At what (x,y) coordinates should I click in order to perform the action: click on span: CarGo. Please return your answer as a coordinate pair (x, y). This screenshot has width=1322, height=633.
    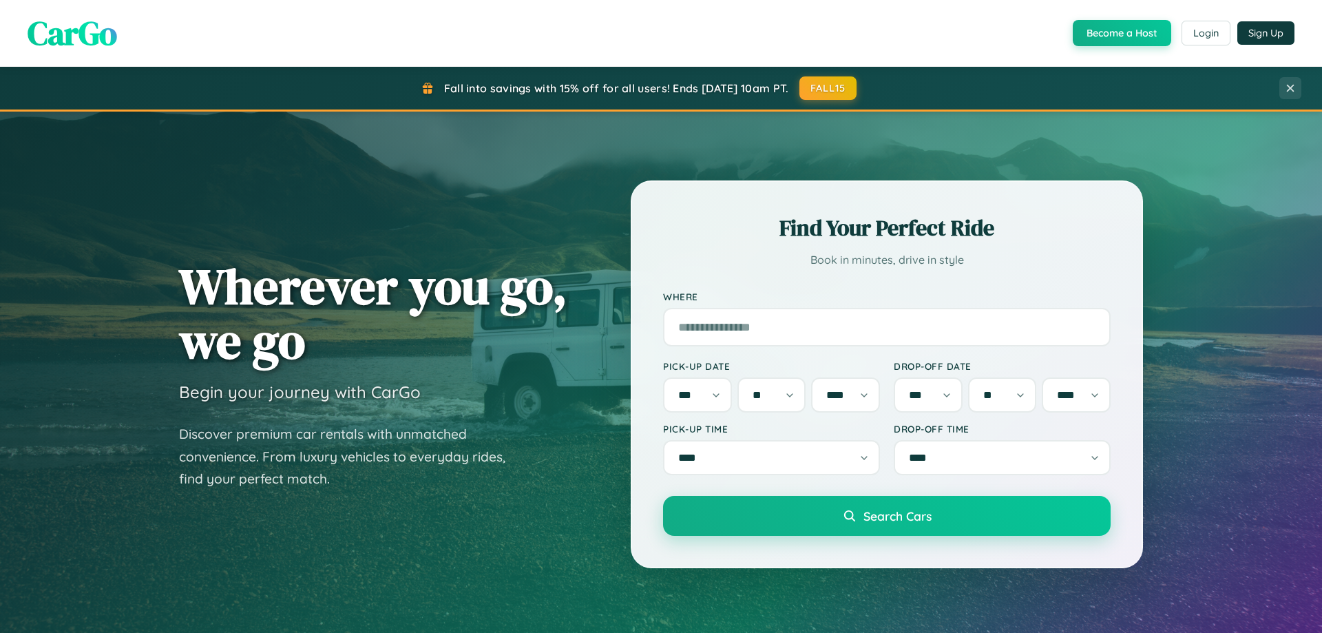
    Looking at the image, I should click on (72, 33).